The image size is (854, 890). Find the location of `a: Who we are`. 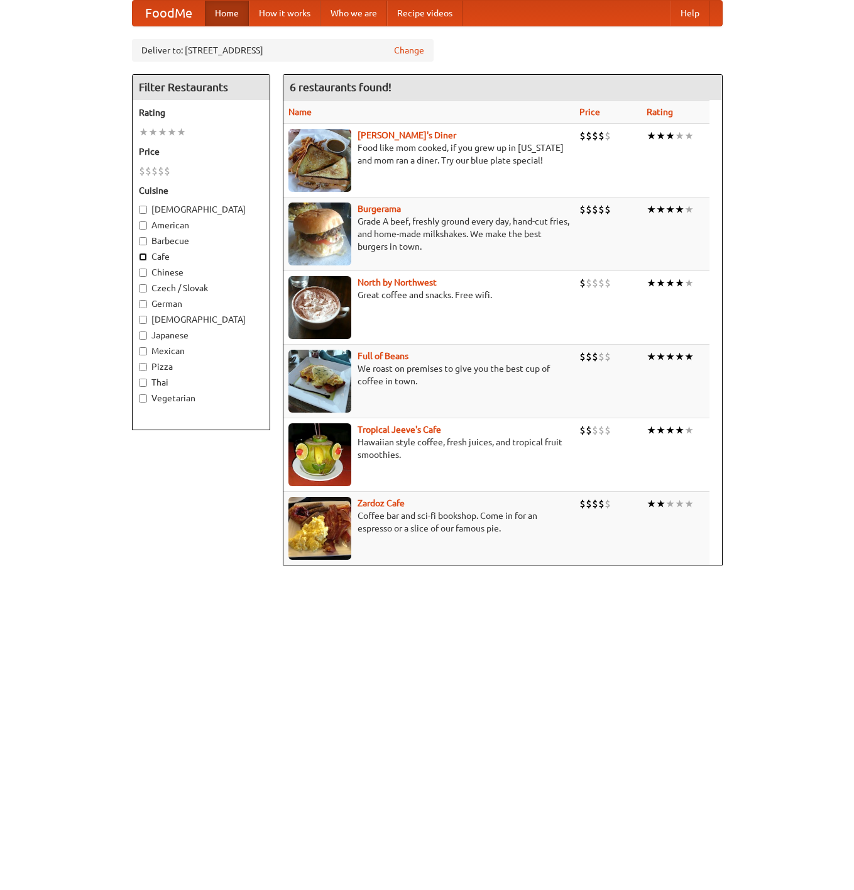

a: Who we are is located at coordinates (354, 13).